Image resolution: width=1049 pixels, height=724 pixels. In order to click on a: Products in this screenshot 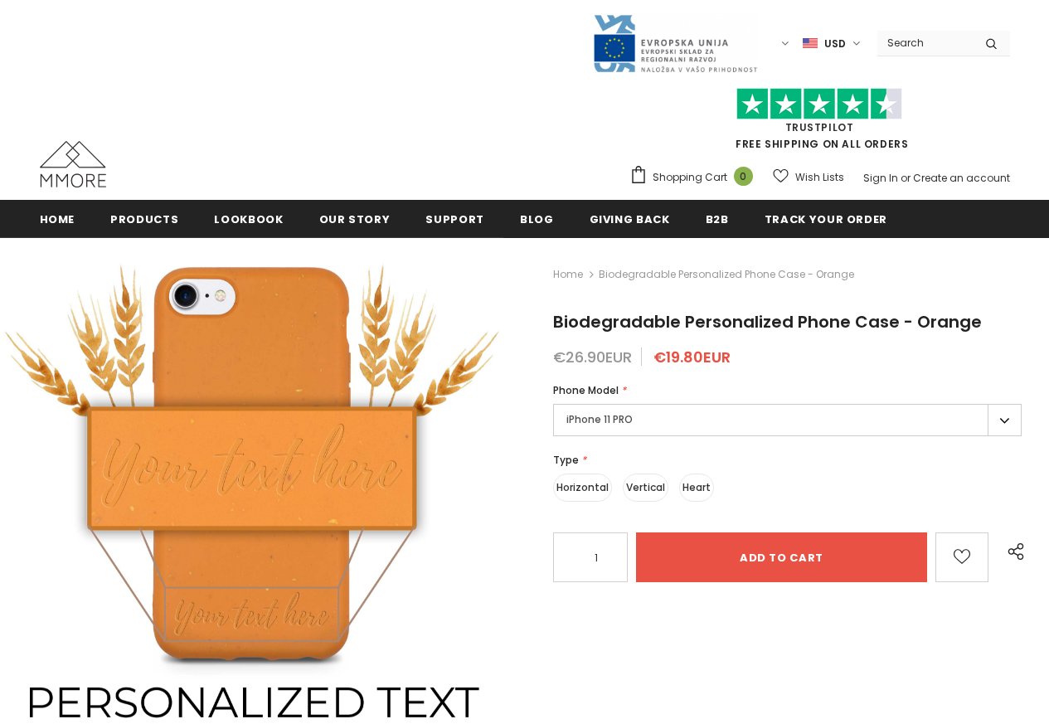, I will do `click(144, 218)`.